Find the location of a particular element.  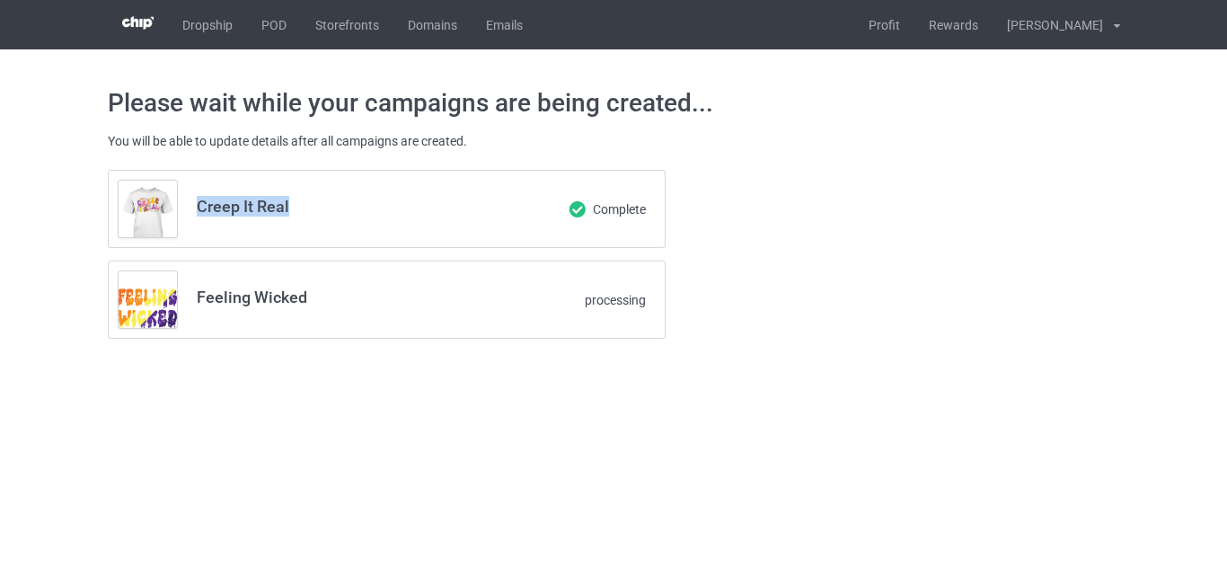

div: Complete is located at coordinates (574, 209).